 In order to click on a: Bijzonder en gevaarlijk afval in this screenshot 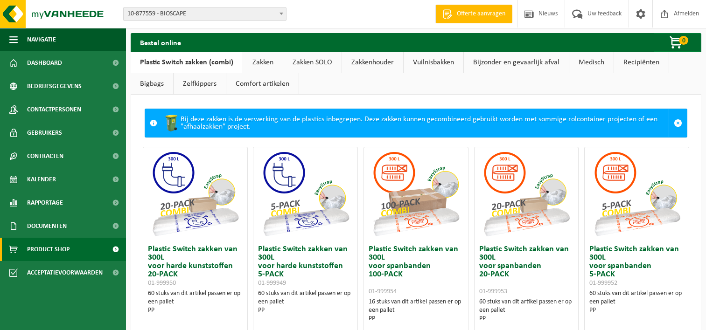, I will do `click(516, 63)`.